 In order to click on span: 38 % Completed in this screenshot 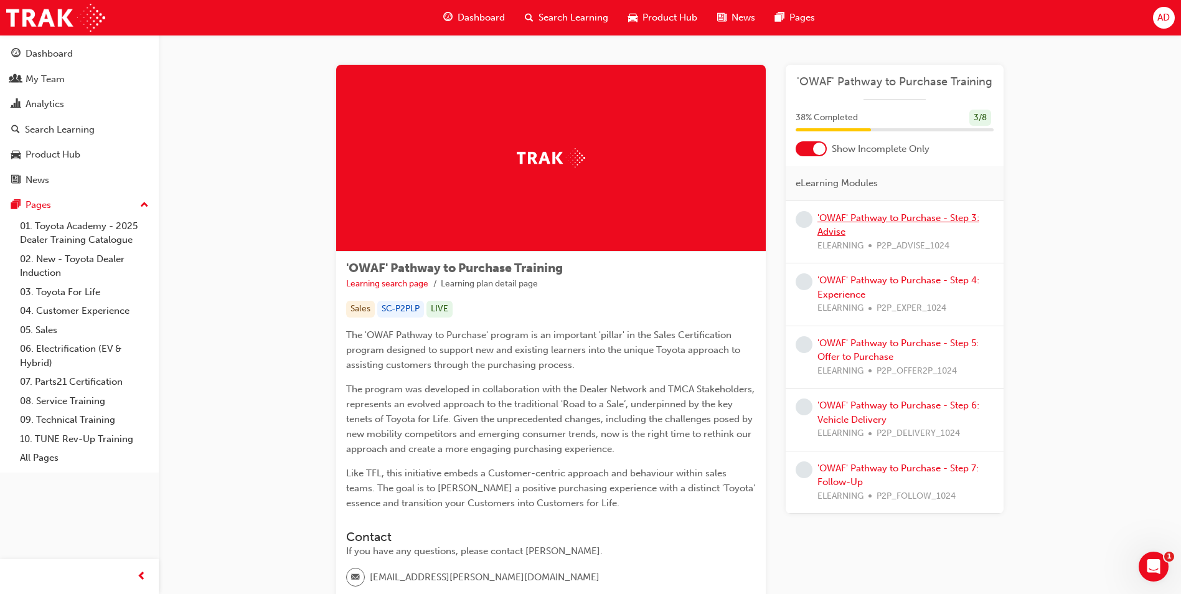, I will do `click(827, 118)`.